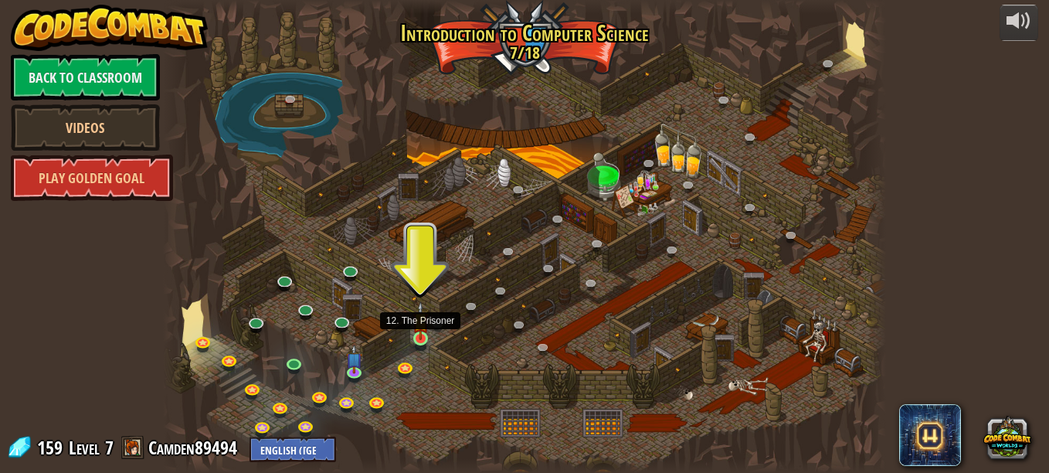 This screenshot has height=473, width=1049. What do you see at coordinates (85, 127) in the screenshot?
I see `a: Videos` at bounding box center [85, 127].